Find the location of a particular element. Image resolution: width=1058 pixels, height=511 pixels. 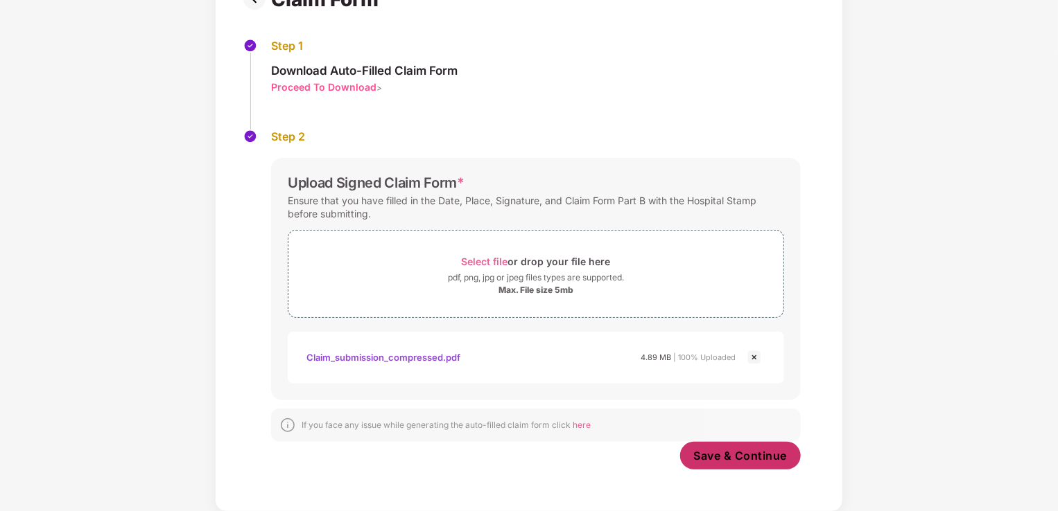

span: here is located at coordinates (581, 425).